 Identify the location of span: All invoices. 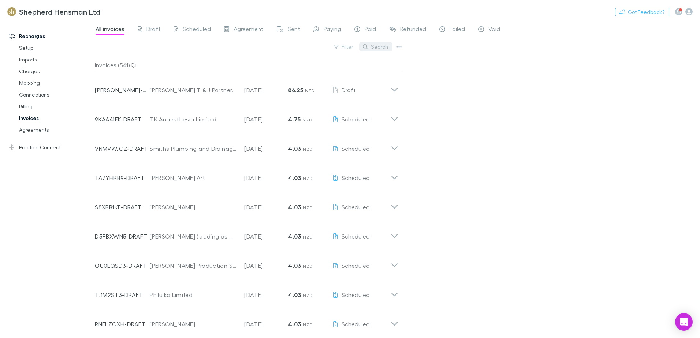
(110, 30).